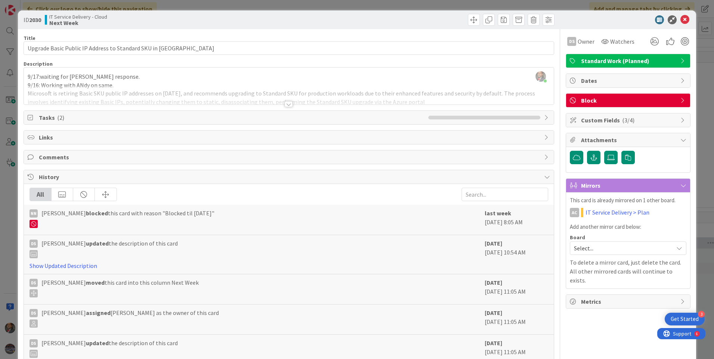 This screenshot has height=359, width=714. What do you see at coordinates (541, 77) in the screenshot?
I see `img: d4mZCzJxnlYlsl7tbRpKOP7QXawjtCsN.jpg` at bounding box center [541, 77].